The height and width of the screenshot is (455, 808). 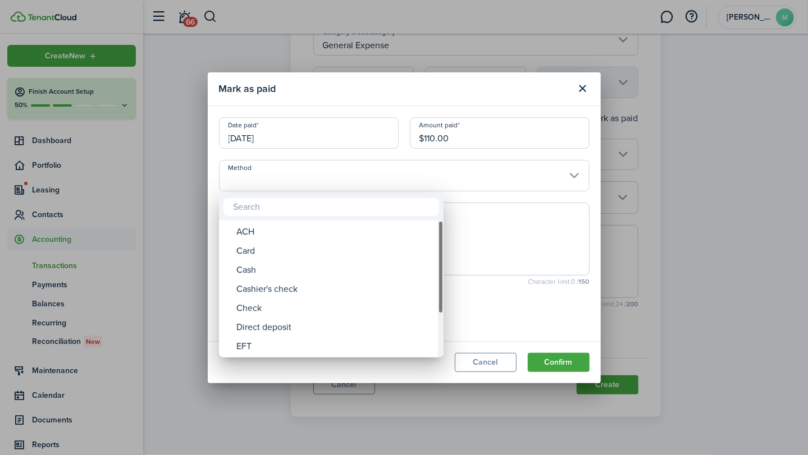 I want to click on input: Search, so click(x=331, y=207).